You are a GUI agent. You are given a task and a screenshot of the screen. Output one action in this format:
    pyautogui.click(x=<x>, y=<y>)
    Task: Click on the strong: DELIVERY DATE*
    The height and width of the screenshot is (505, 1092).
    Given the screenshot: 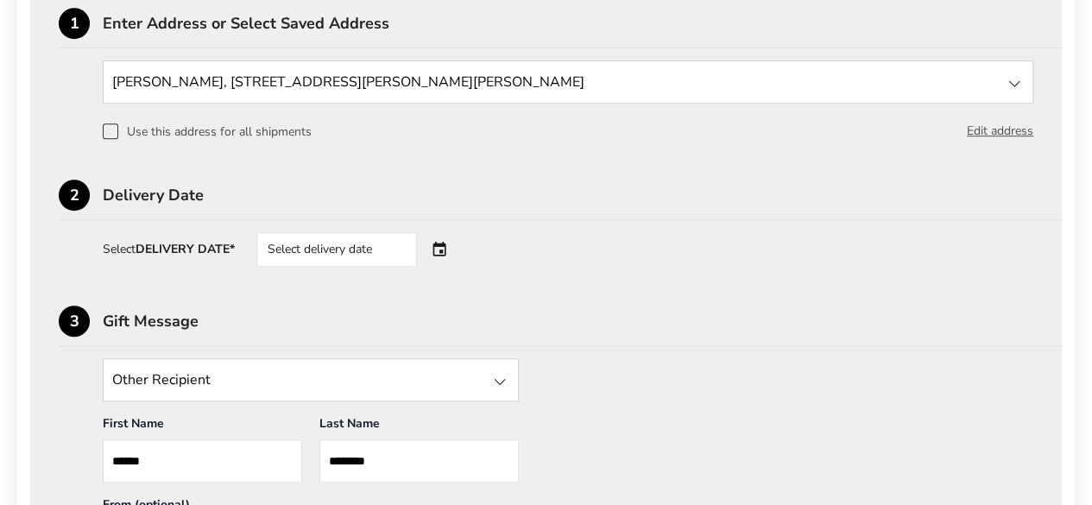 What is the action you would take?
    pyautogui.click(x=185, y=249)
    